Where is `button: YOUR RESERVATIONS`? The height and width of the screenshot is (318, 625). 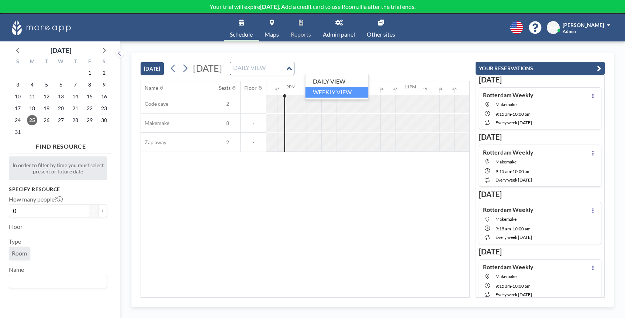 button: YOUR RESERVATIONS is located at coordinates (541, 68).